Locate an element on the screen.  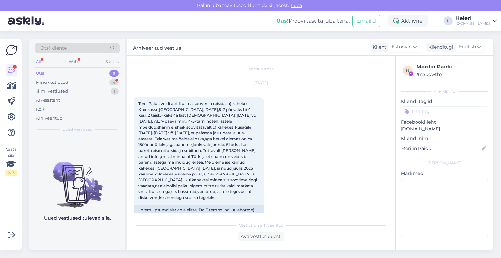
span: Vestlus on arhiveeritud is located at coordinates (261, 225).